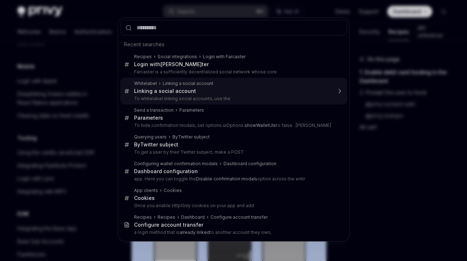  Describe the element at coordinates (233, 152) in the screenshot. I see `p: To get a user by their Twitter subject, make a POST` at that location.